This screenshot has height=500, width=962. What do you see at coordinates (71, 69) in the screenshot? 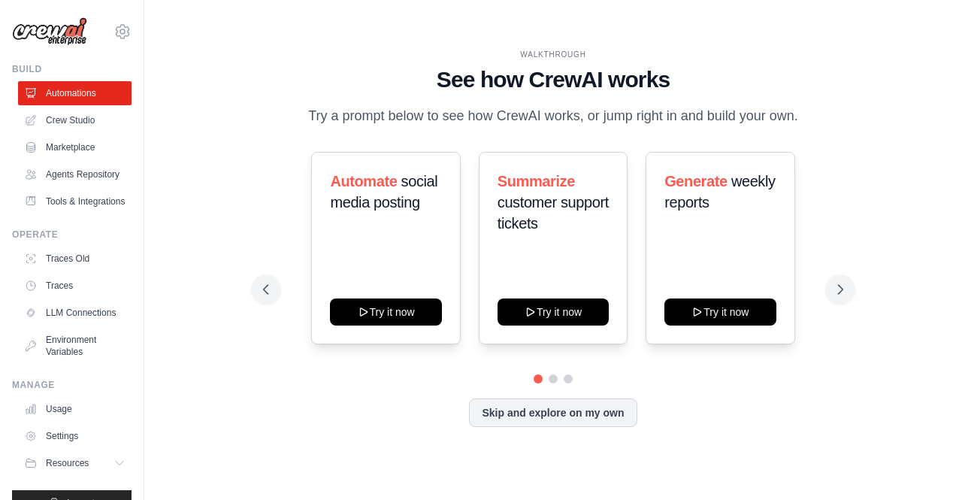
I see `div: Build` at bounding box center [71, 69].